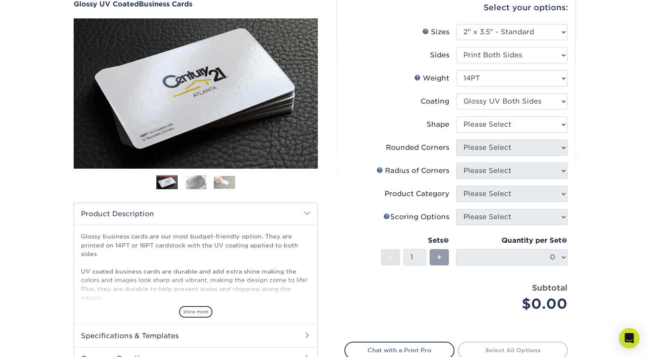 The width and height of the screenshot is (648, 357). I want to click on div: Scoring Options, so click(416, 217).